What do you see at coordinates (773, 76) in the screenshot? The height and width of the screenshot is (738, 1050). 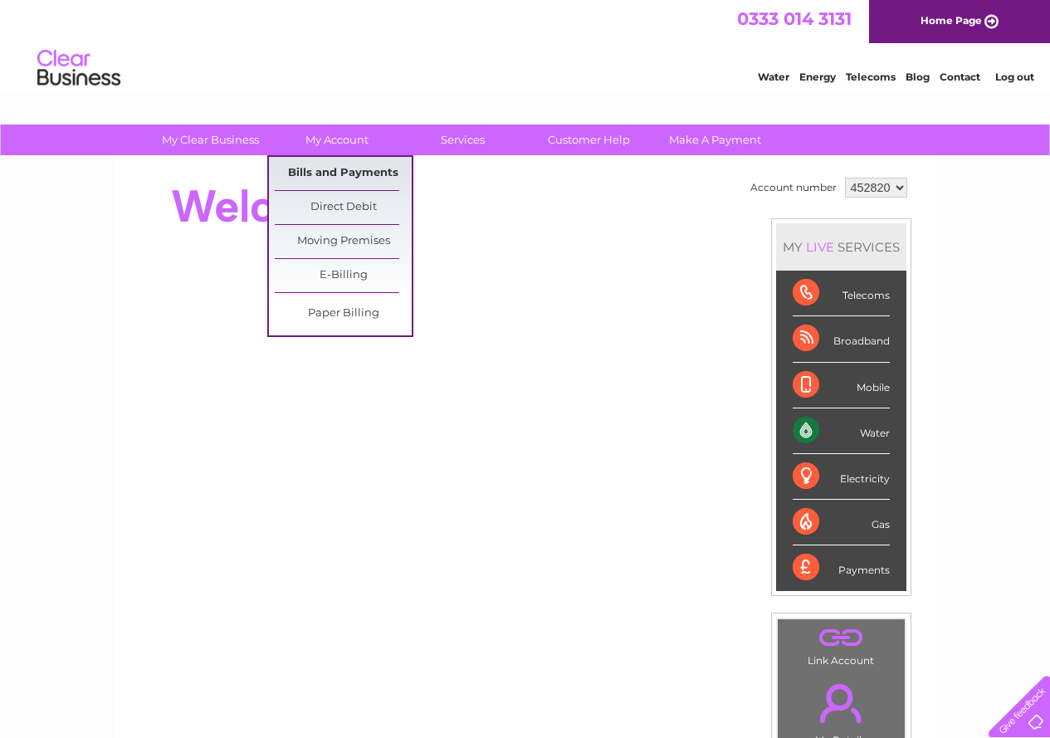 I see `a: Water` at bounding box center [773, 76].